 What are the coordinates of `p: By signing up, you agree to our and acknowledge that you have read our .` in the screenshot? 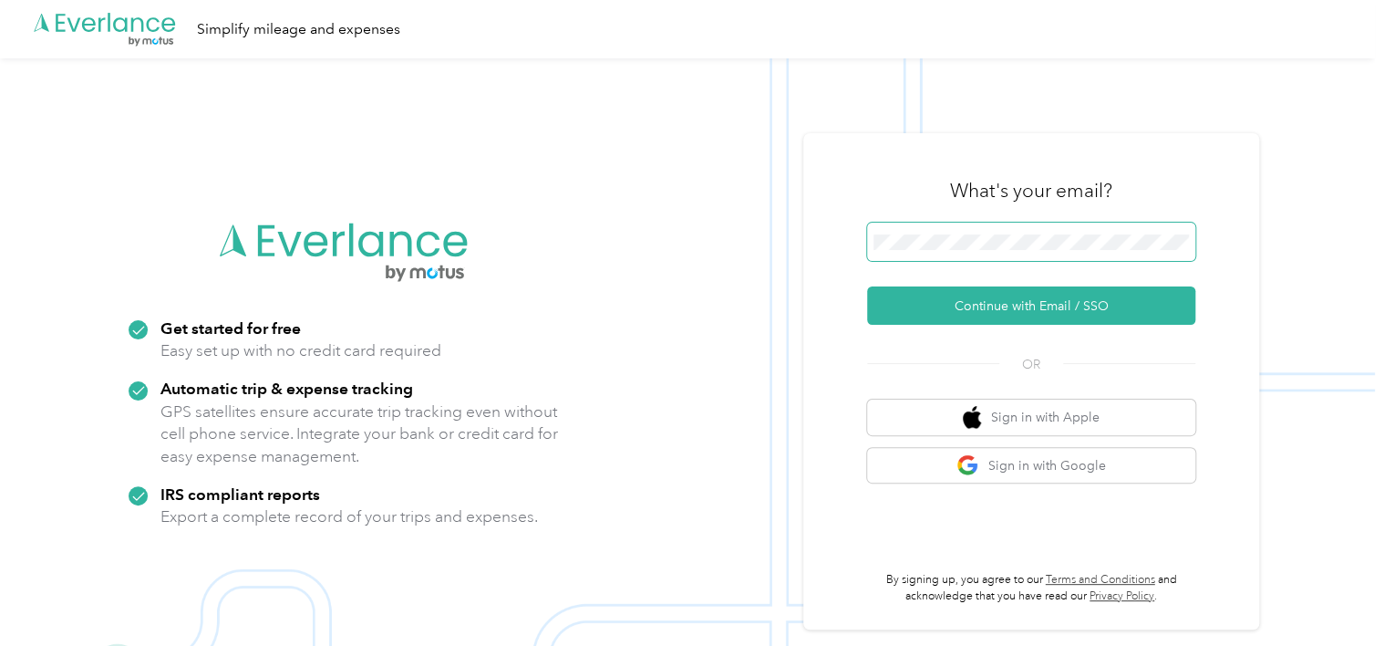 It's located at (1031, 587).